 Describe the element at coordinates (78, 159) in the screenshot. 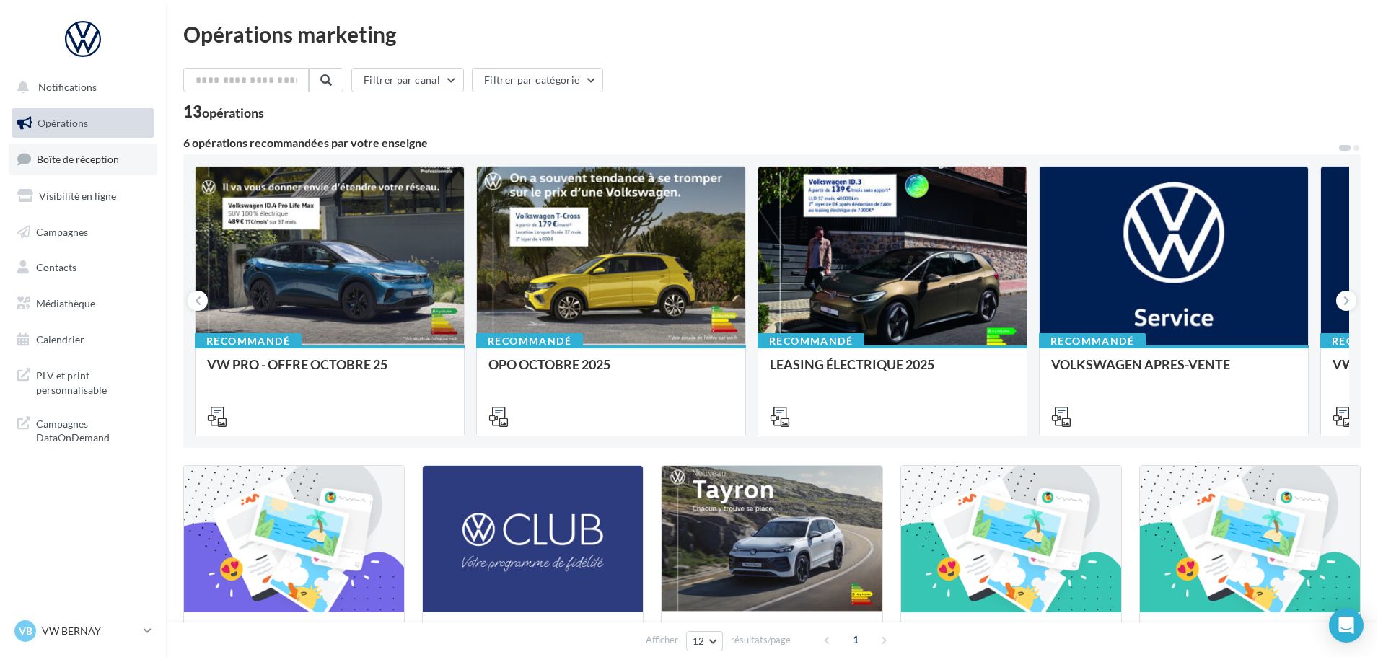

I see `span: Boîte de réception` at that location.